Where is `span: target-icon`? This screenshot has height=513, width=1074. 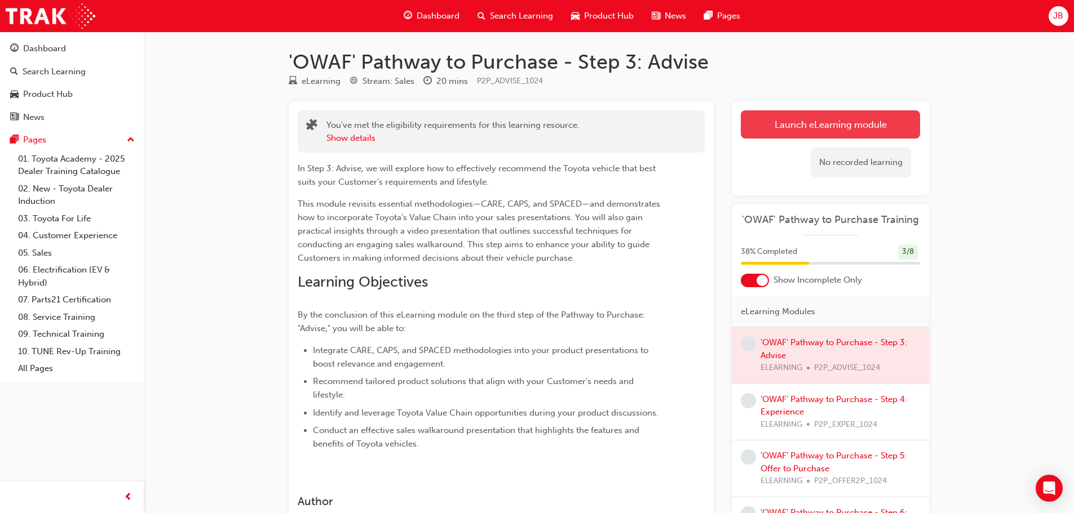 span: target-icon is located at coordinates (353, 82).